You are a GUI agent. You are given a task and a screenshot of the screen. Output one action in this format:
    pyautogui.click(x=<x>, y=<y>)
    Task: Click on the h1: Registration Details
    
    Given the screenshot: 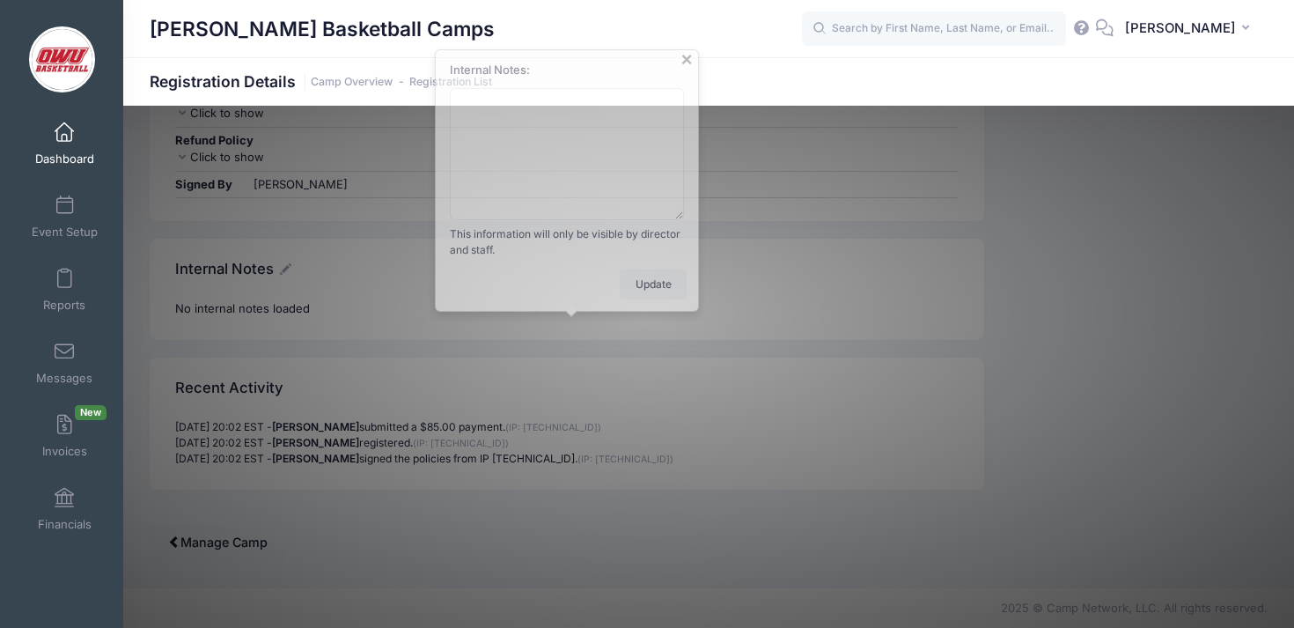 What is the action you would take?
    pyautogui.click(x=321, y=81)
    